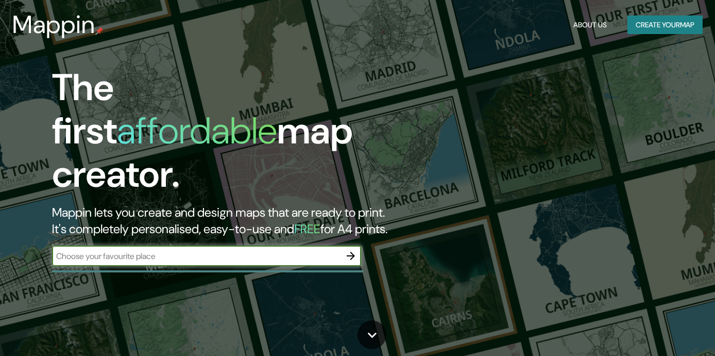  What do you see at coordinates (197, 130) in the screenshot?
I see `h1: affordable` at bounding box center [197, 130].